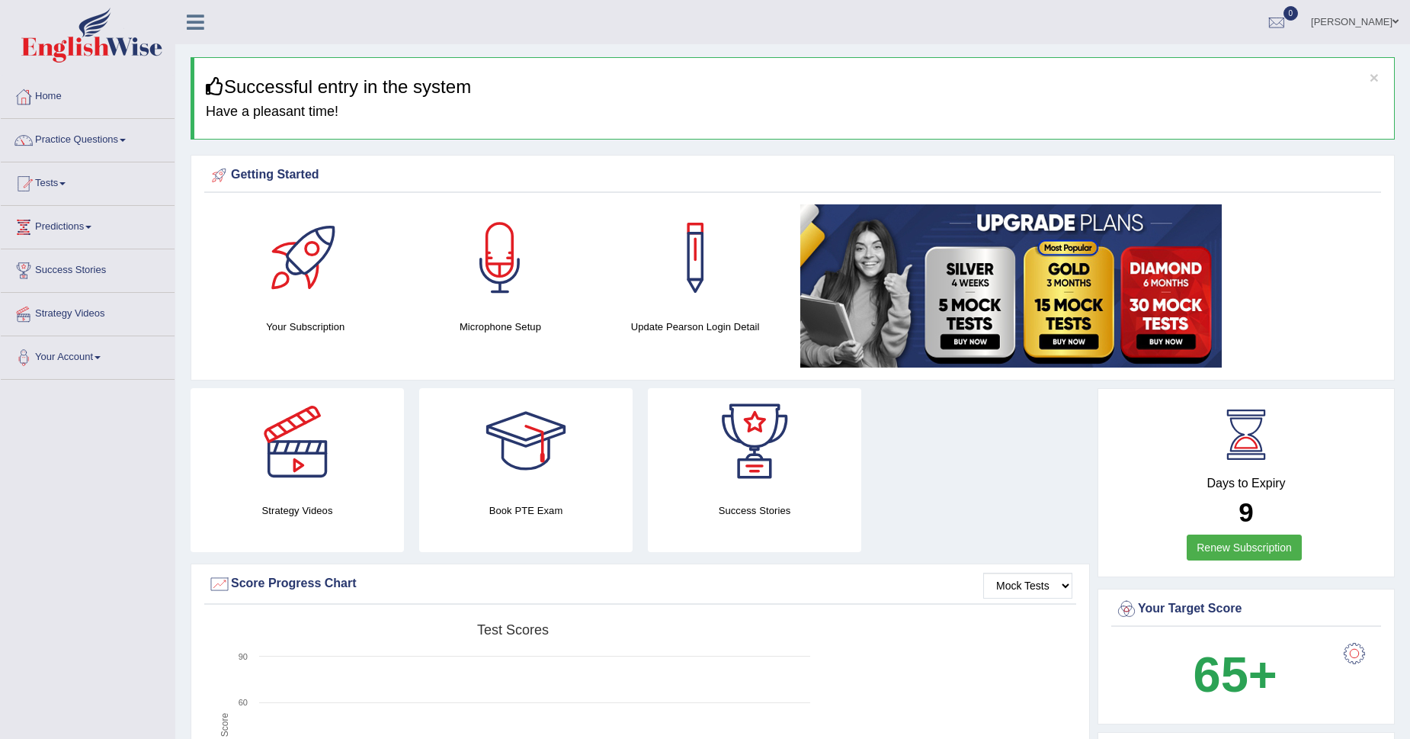 The height and width of the screenshot is (739, 1410). What do you see at coordinates (526, 510) in the screenshot?
I see `h4: Book PTE Exam` at bounding box center [526, 510].